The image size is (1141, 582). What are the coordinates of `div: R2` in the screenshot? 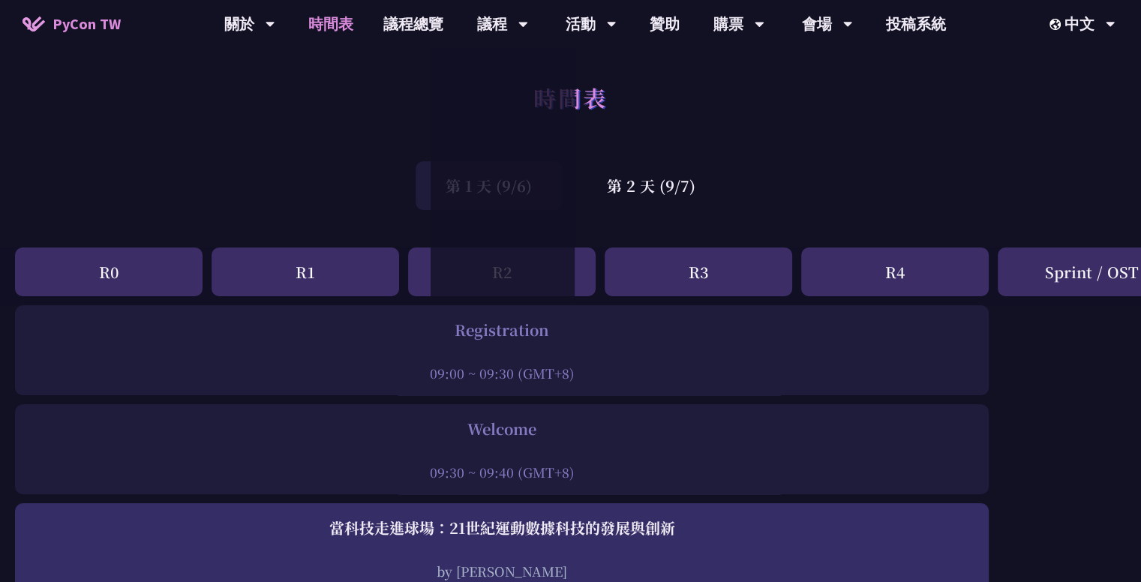 It's located at (502, 271).